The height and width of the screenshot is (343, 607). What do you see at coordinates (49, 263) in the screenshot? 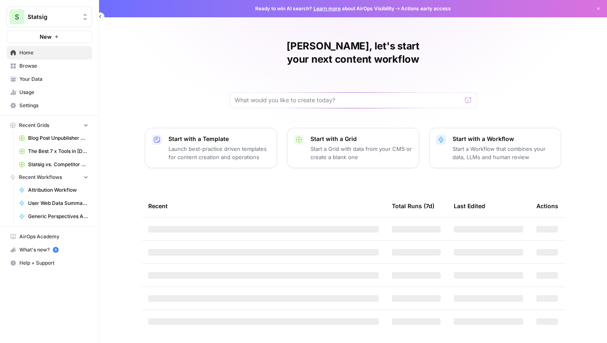
I see `button: Help + Support` at bounding box center [49, 263].